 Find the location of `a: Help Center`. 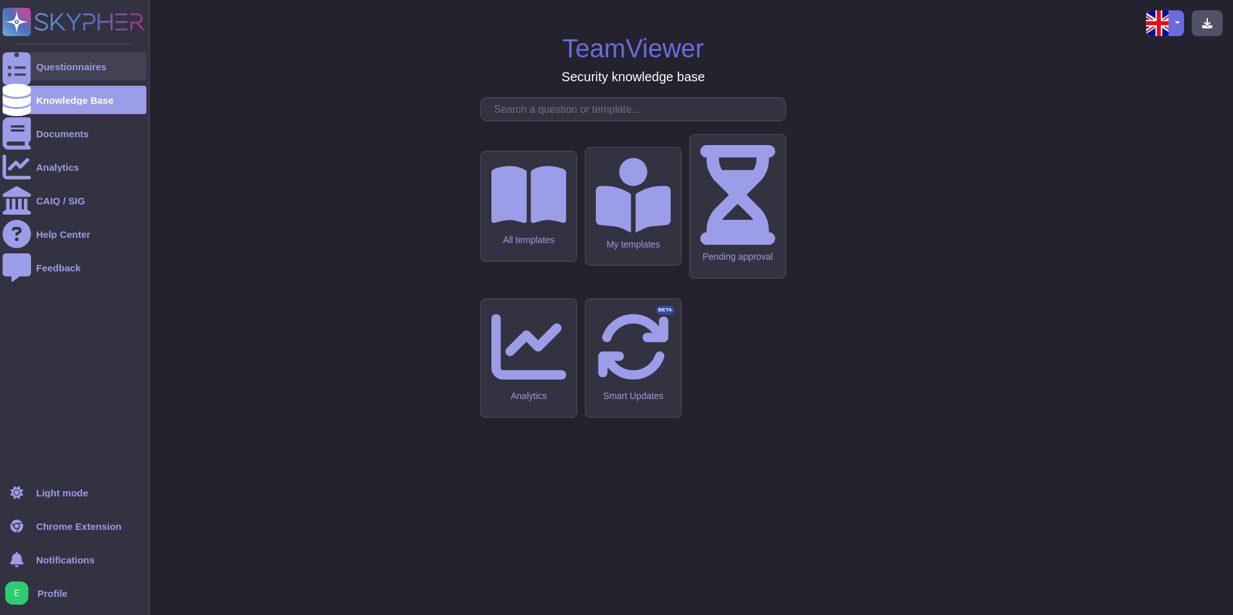

a: Help Center is located at coordinates (74, 234).